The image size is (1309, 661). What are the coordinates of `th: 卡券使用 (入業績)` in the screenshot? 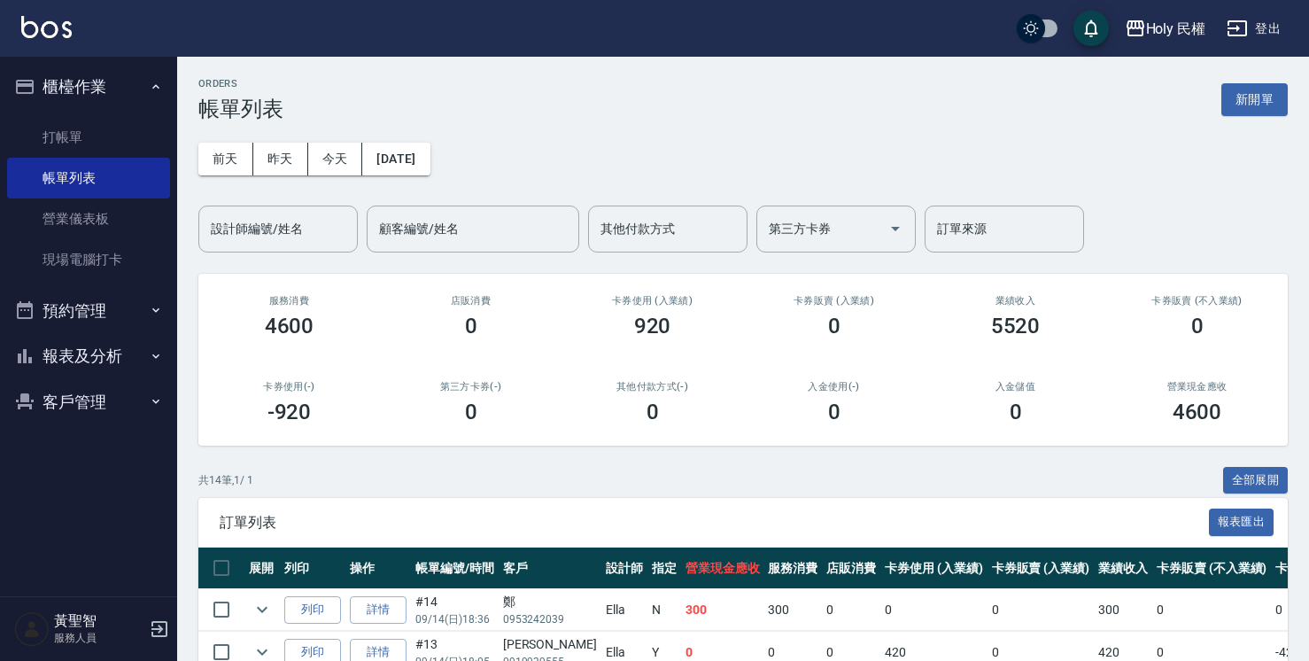 It's located at (934, 568).